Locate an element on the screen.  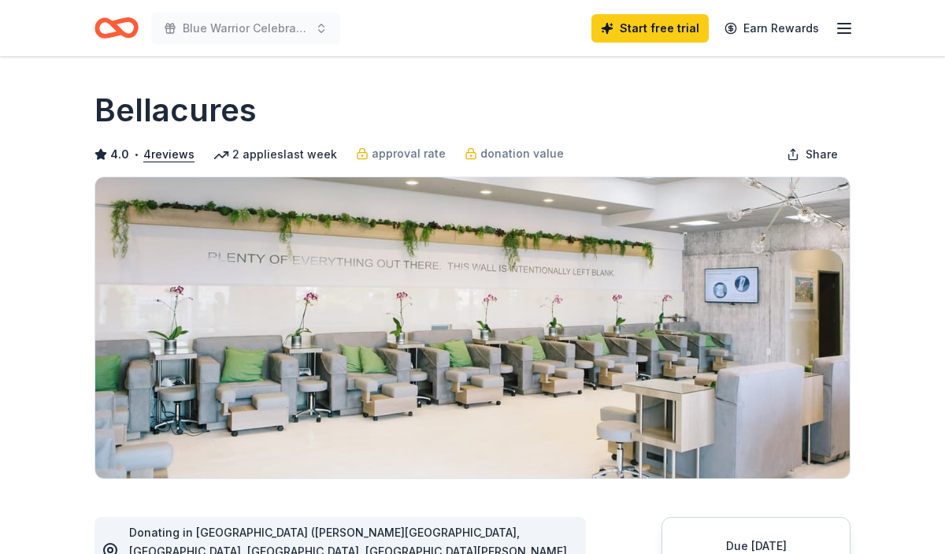
h1: Bellacures is located at coordinates (176, 110).